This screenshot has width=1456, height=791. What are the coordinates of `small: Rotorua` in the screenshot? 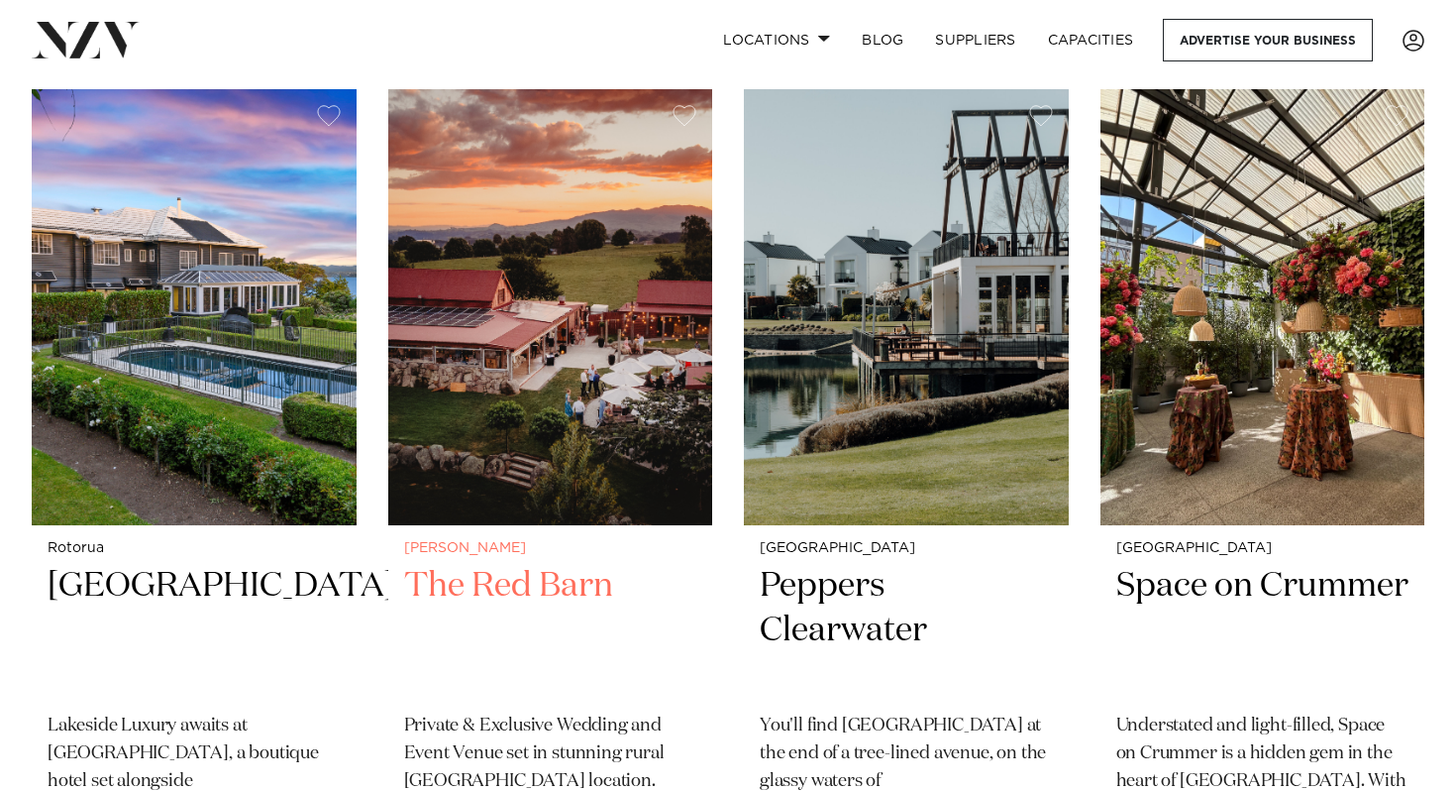 It's located at (194, 548).